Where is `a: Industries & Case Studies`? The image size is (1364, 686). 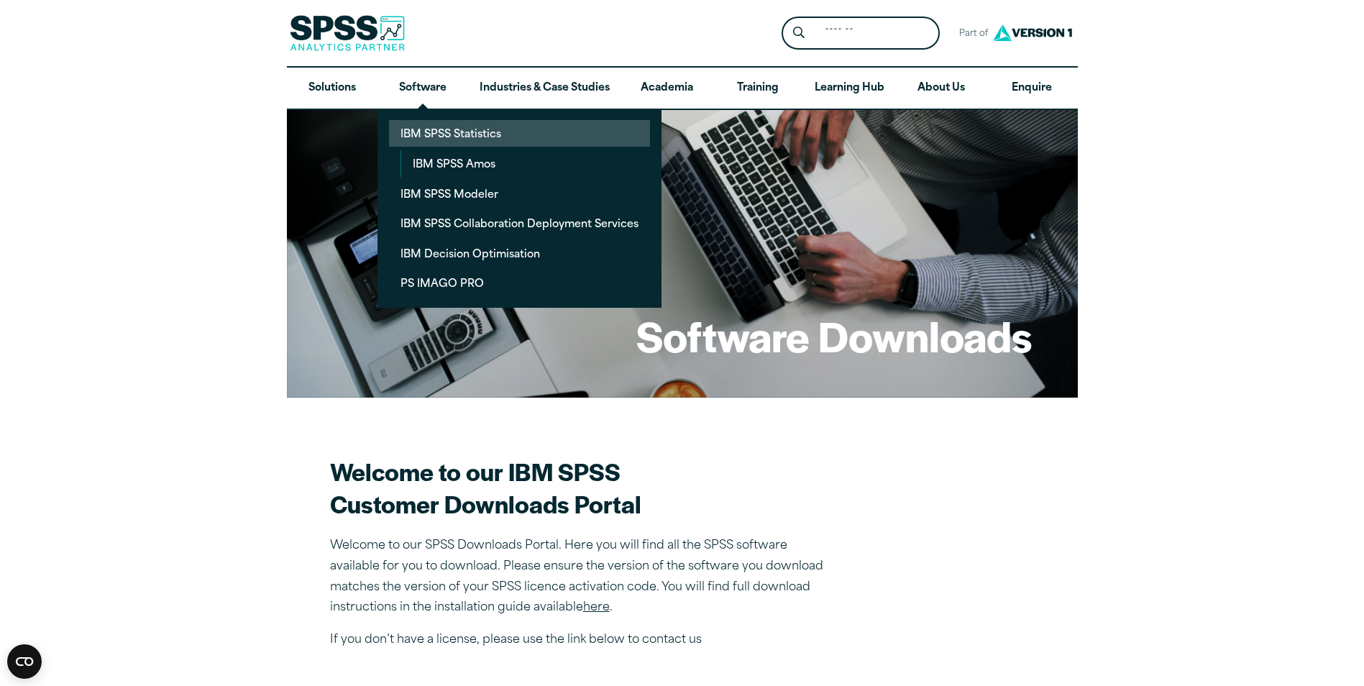
a: Industries & Case Studies is located at coordinates (544, 88).